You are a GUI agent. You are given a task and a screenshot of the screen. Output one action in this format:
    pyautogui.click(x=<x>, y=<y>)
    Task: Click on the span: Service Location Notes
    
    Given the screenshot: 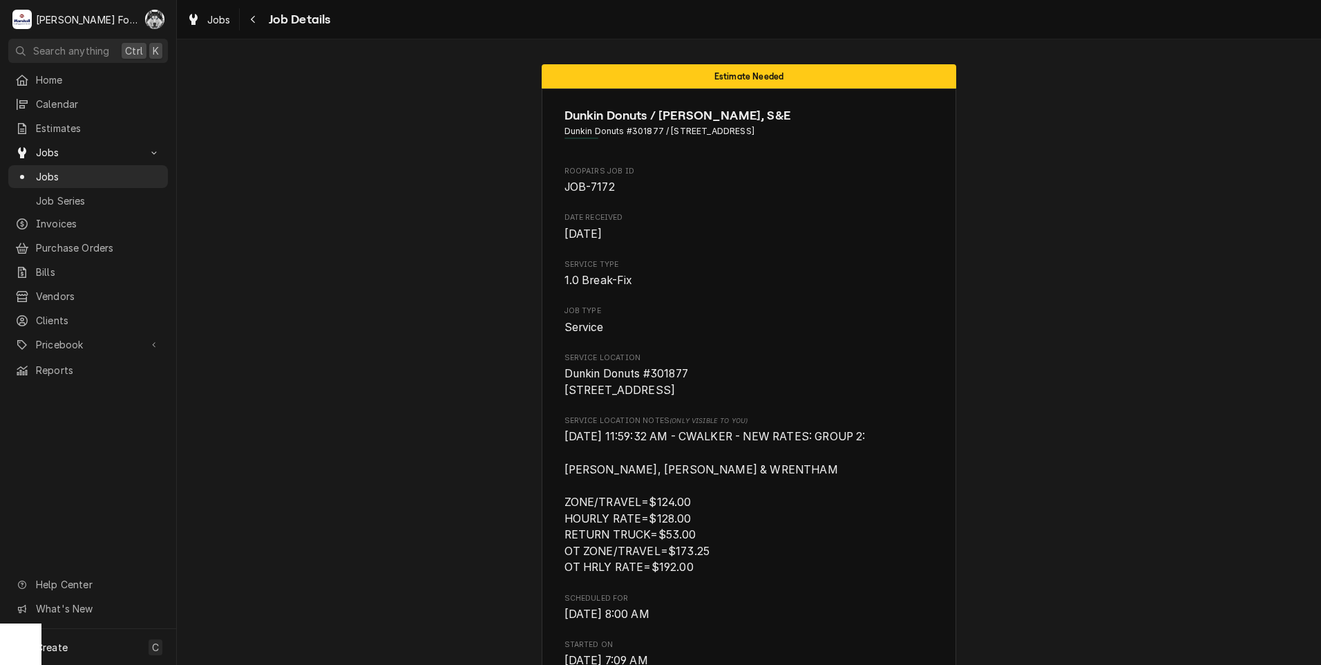 What is the action you would take?
    pyautogui.click(x=749, y=421)
    